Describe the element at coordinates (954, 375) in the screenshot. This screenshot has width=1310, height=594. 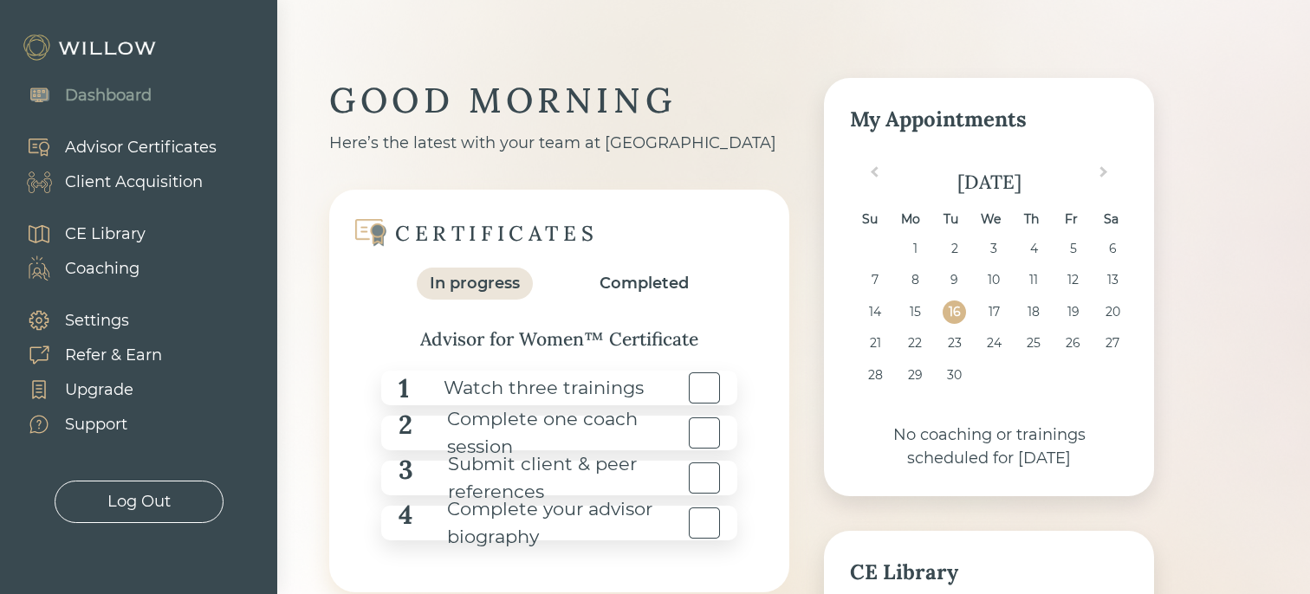
I see `div: Choose Tuesday, September 30th, 2025` at that location.